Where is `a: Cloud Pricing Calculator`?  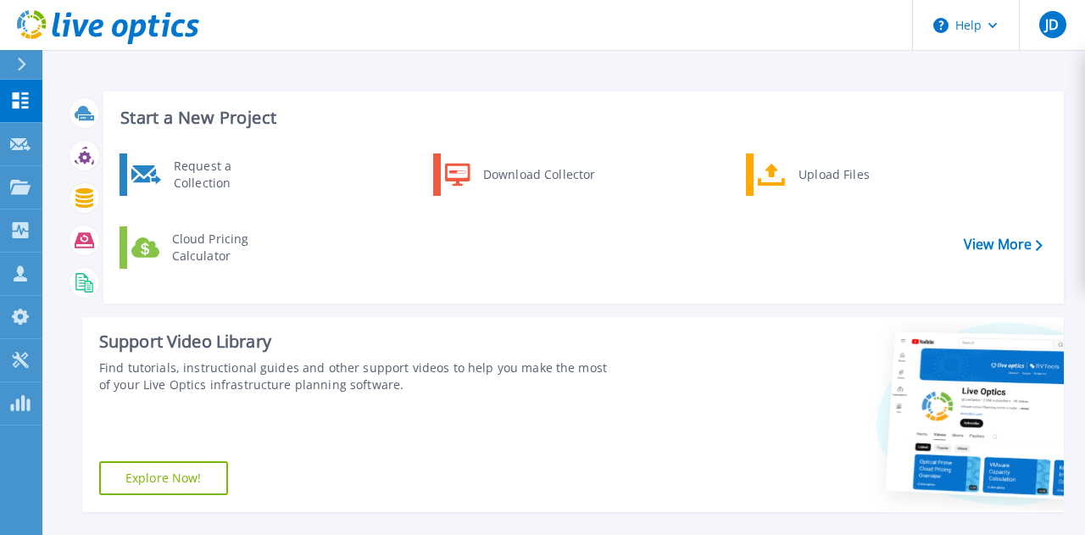
a: Cloud Pricing Calculator is located at coordinates (206, 247).